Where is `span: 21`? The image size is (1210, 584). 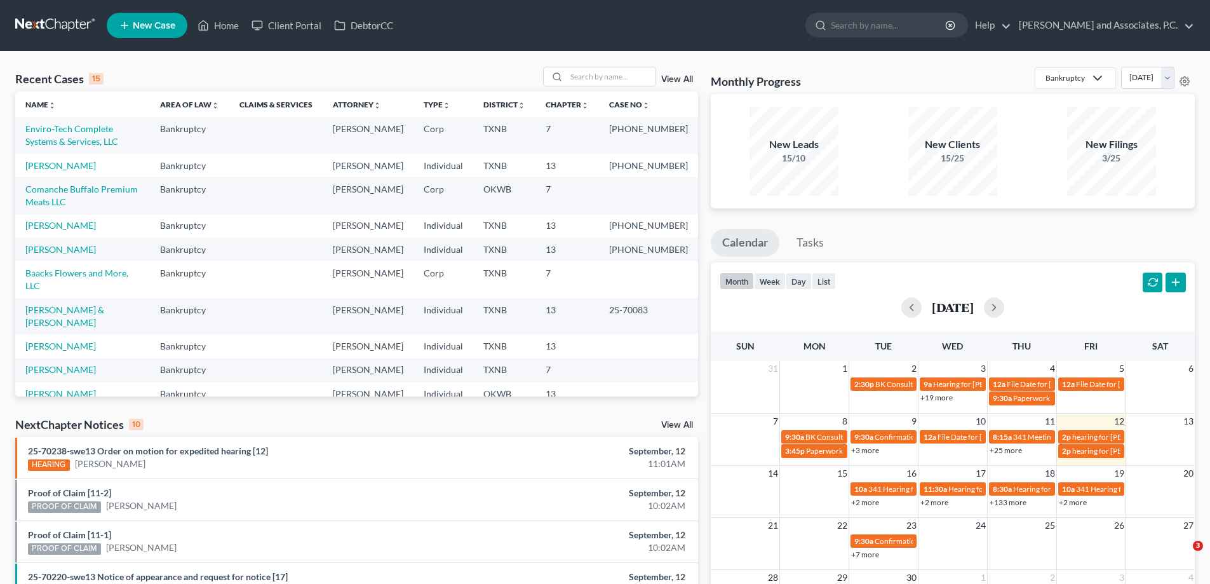 span: 21 is located at coordinates (773, 525).